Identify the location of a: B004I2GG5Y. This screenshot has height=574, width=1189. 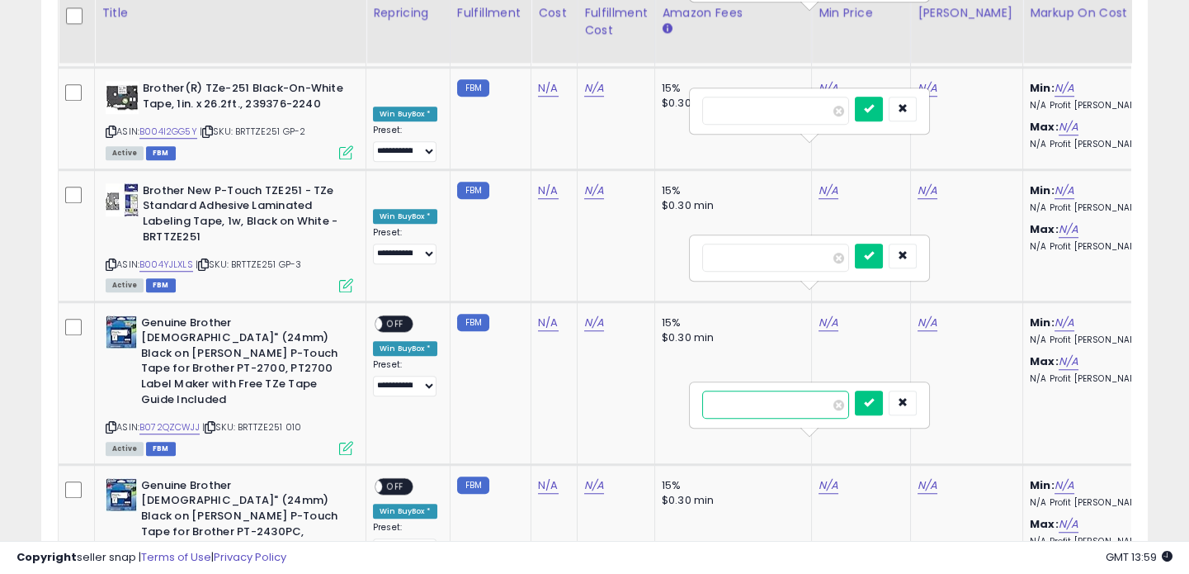
(168, 131).